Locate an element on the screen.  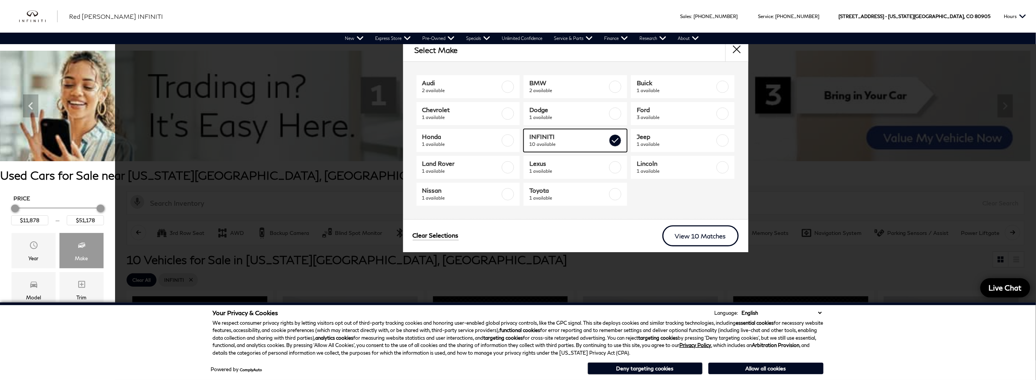
span: Year is located at coordinates (34, 246).